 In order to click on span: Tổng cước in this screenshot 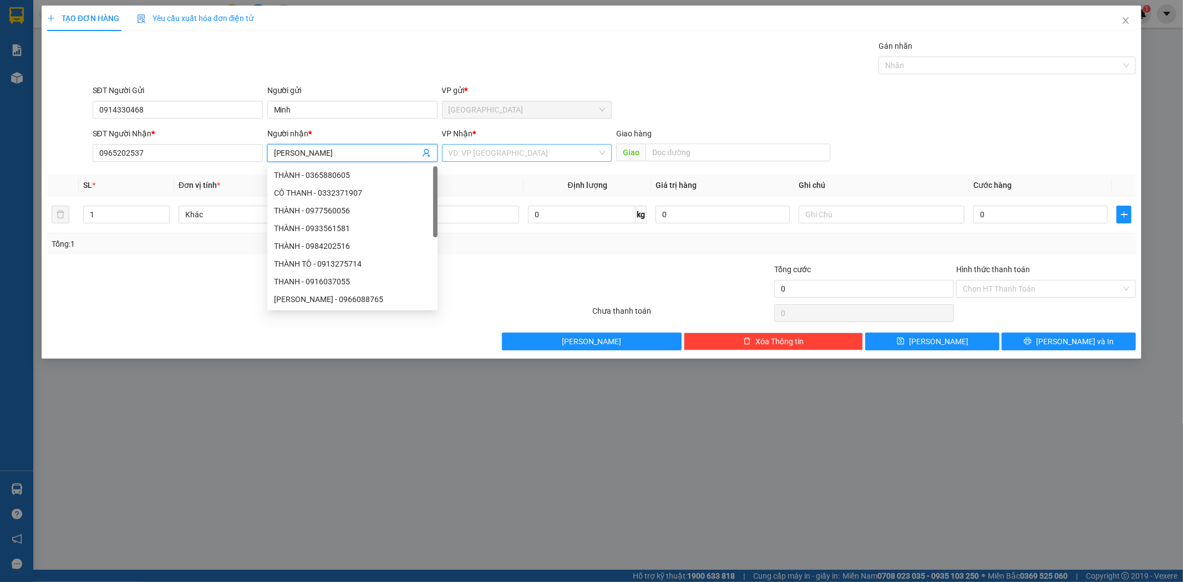, I will do `click(792, 269)`.